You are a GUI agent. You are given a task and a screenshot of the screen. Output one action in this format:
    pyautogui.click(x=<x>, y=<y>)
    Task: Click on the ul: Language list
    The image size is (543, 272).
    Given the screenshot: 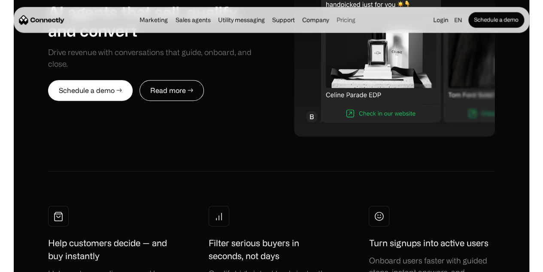 What is the action you would take?
    pyautogui.click(x=34, y=263)
    